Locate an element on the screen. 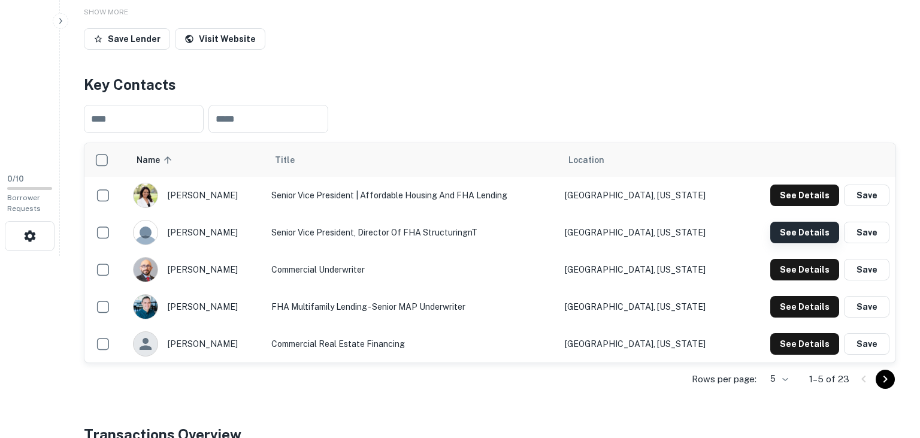  img: 1696284752493 is located at coordinates (146, 307).